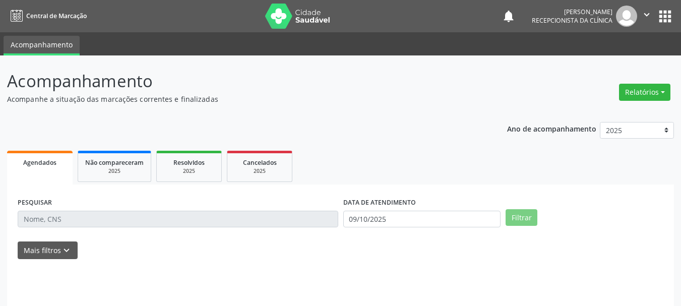  Describe the element at coordinates (552, 128) in the screenshot. I see `p: Ano de acompanhamento` at that location.